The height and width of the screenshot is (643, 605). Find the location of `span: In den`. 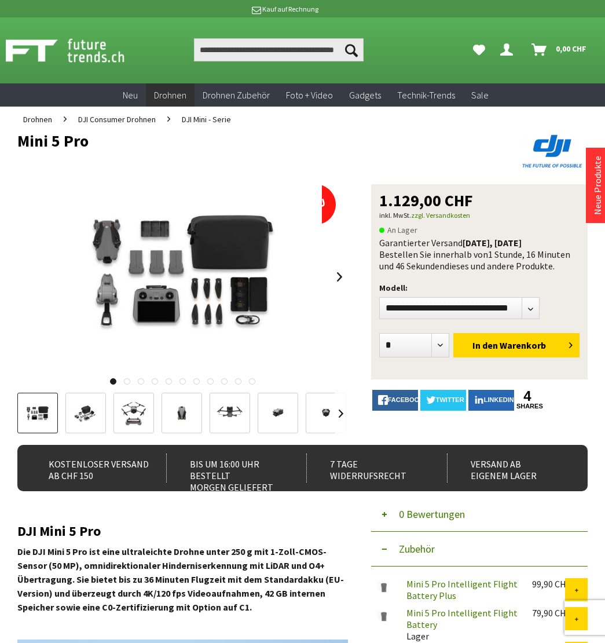

span: In den is located at coordinates (485, 345).